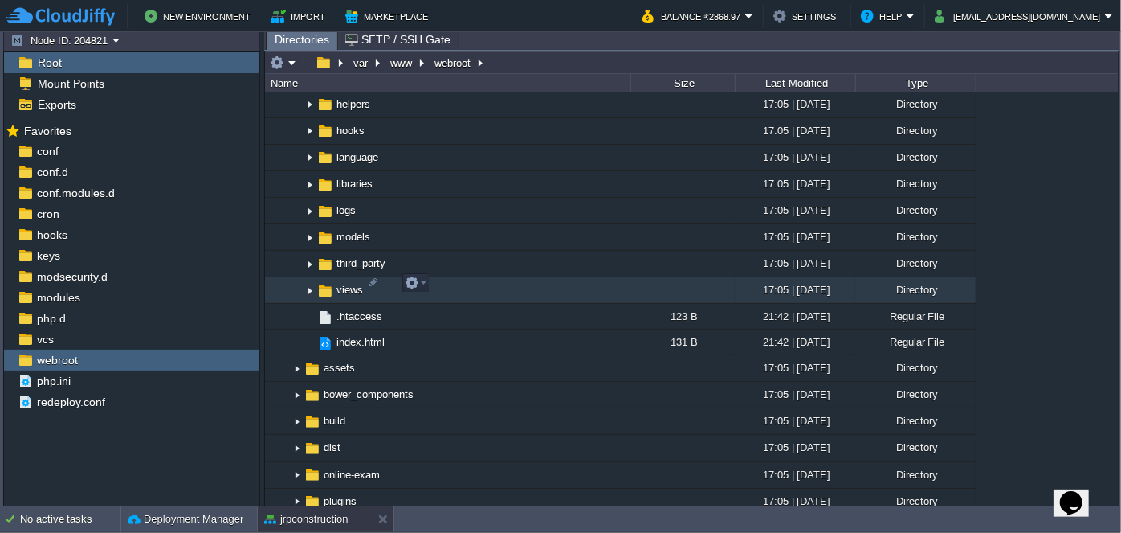 The image size is (1121, 533). I want to click on a: logs, so click(346, 210).